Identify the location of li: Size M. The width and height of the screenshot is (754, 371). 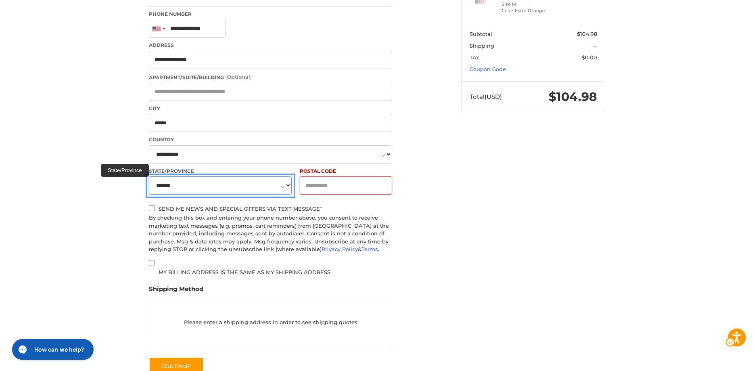
(532, 4).